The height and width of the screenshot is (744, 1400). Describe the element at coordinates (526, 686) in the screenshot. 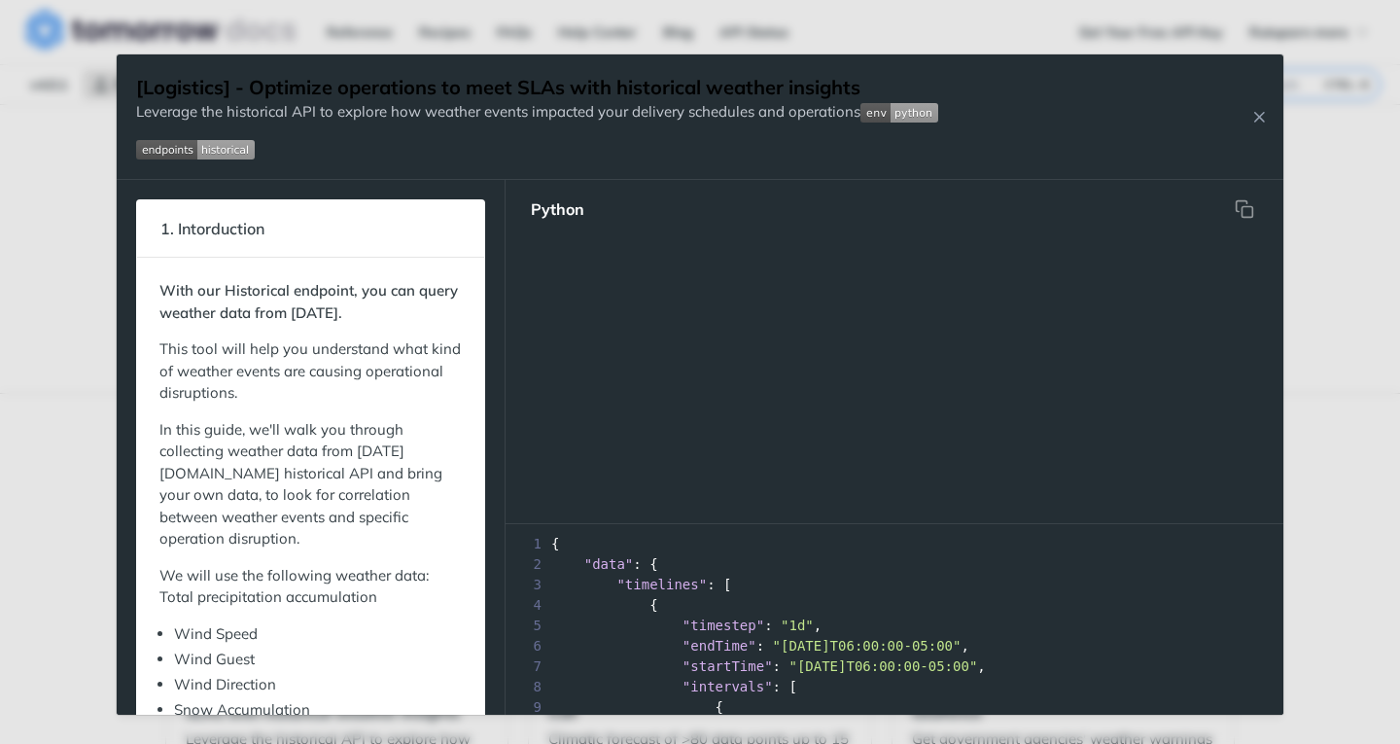

I see `span: 8` at that location.